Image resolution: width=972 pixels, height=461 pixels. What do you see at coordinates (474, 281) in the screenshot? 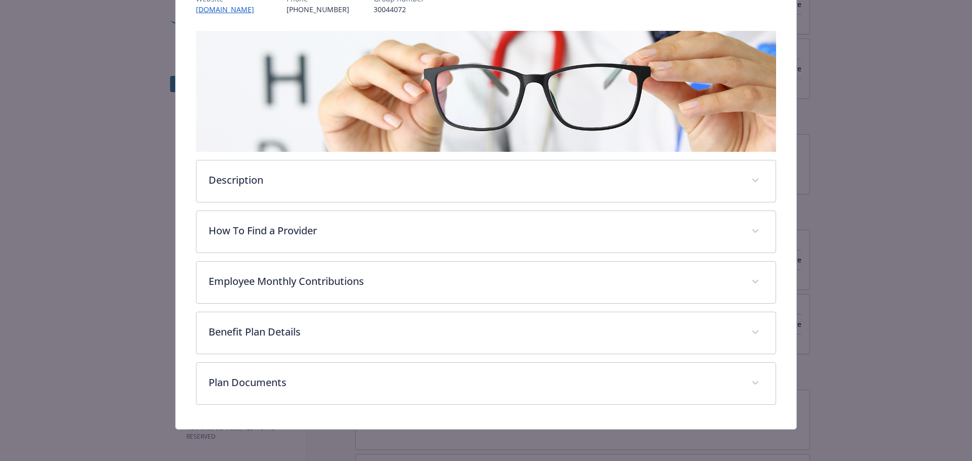
I see `p: Employee Monthly Contributions` at bounding box center [474, 281].